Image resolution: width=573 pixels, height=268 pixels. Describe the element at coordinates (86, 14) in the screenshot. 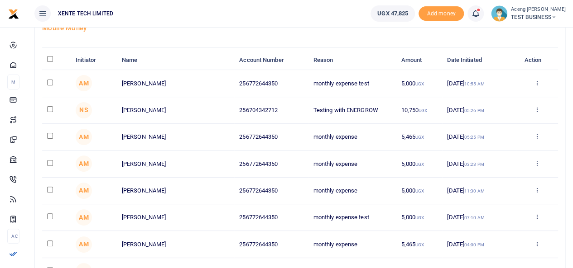

I see `span: XENTE TECH LIMITED` at that location.